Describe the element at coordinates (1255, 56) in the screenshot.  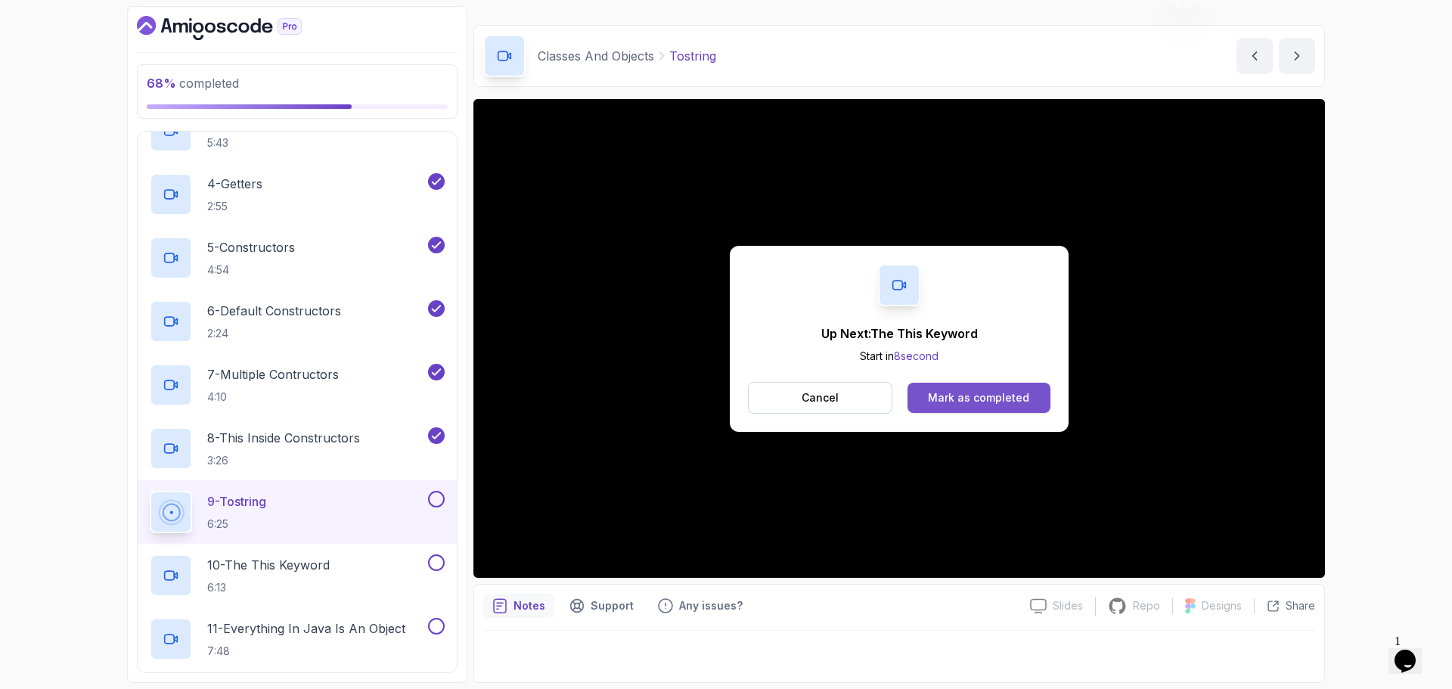
I see `button: previous content` at that location.